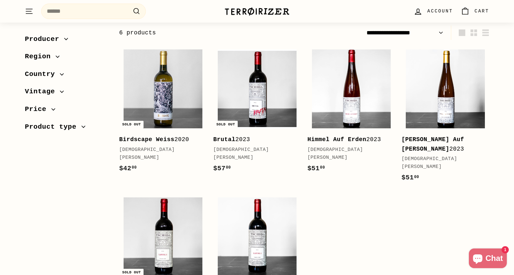 The width and height of the screenshot is (514, 275). What do you see at coordinates (42, 74) in the screenshot?
I see `span: Country` at bounding box center [42, 74].